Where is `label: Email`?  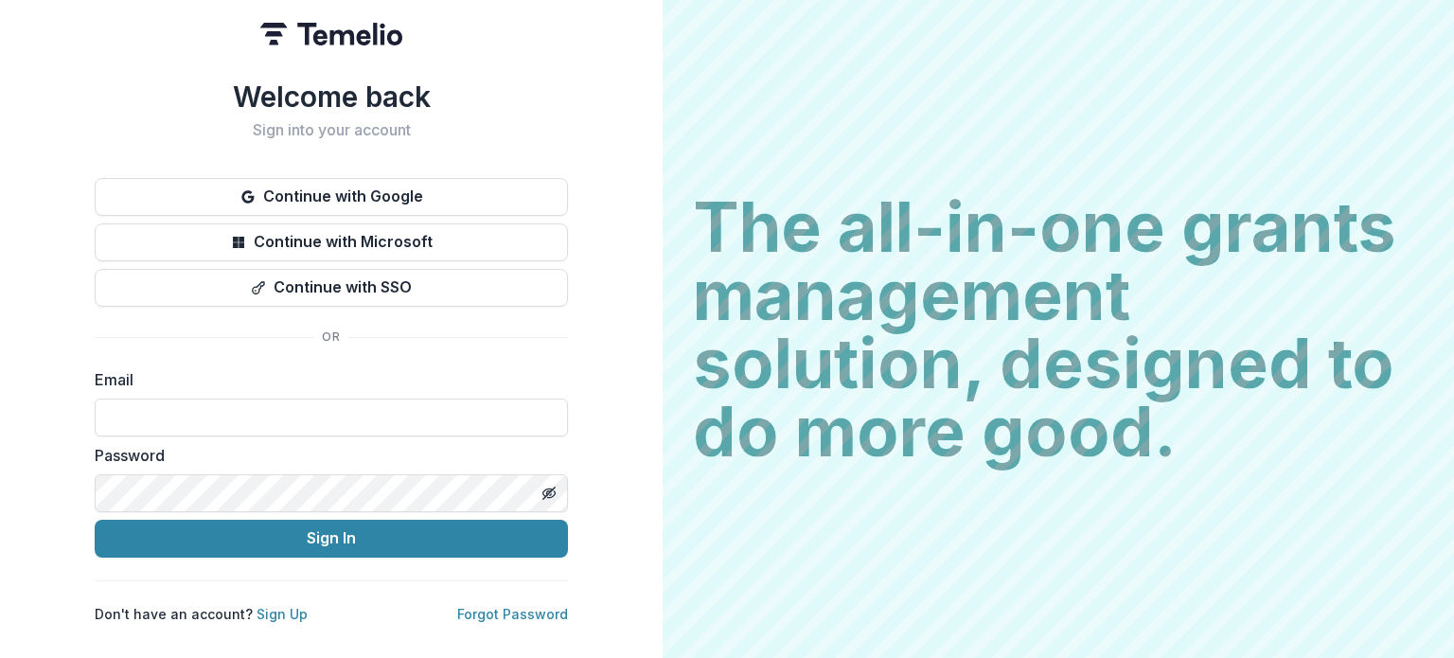 label: Email is located at coordinates (326, 379).